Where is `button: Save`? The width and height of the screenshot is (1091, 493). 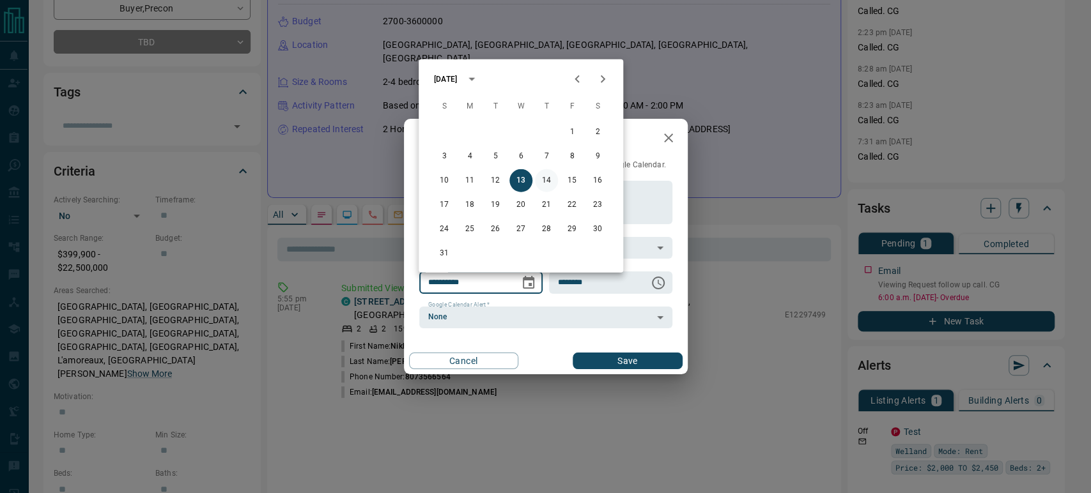 button: Save is located at coordinates (627, 361).